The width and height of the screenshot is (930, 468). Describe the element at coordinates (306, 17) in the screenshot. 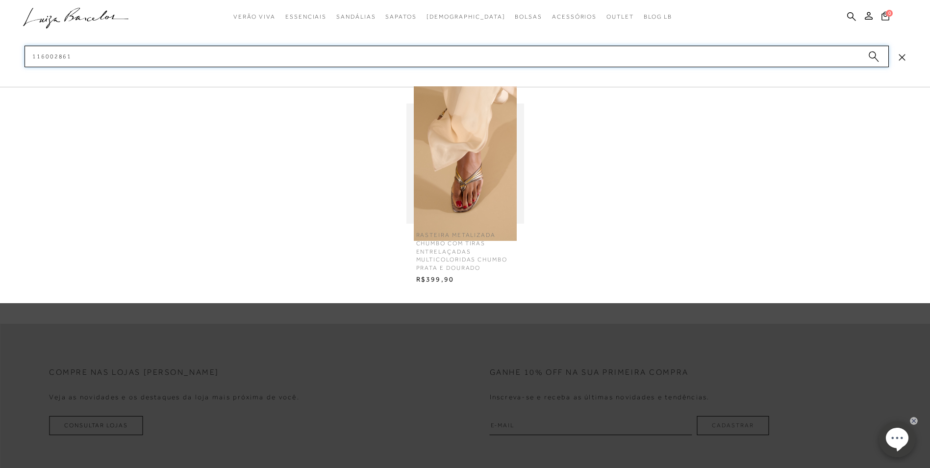

I see `span: Essenciais` at that location.